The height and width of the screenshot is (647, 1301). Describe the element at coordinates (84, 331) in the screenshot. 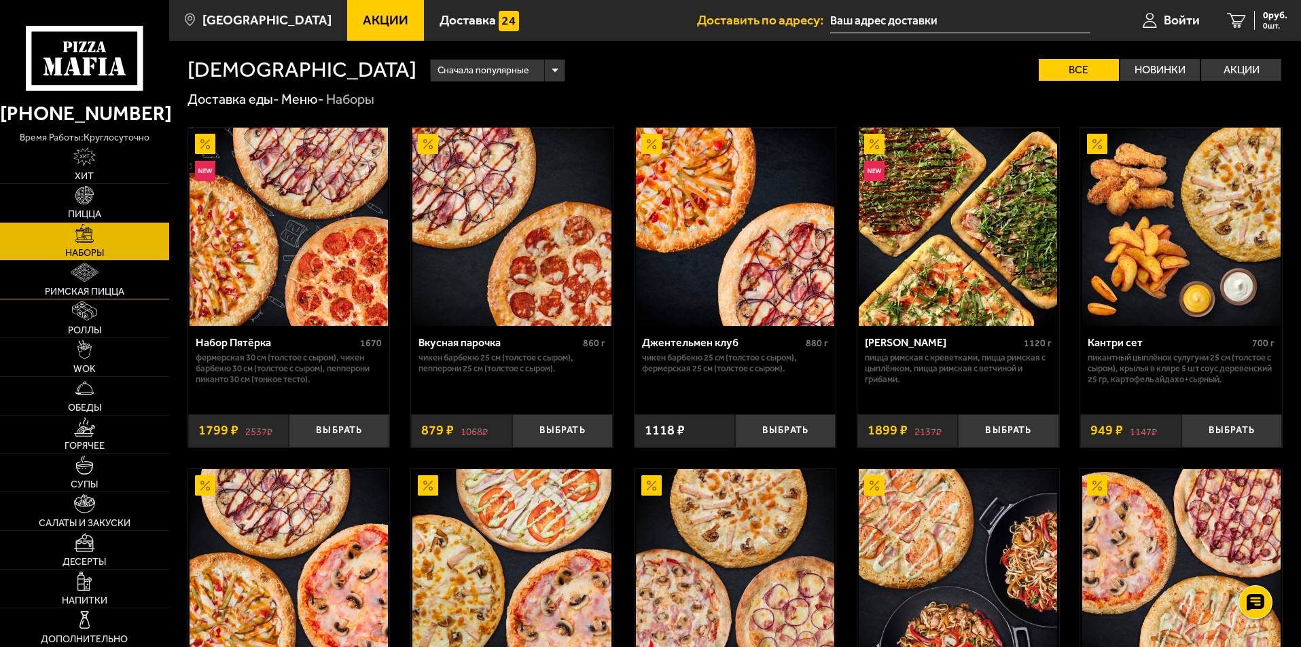

I see `span: Роллы` at that location.